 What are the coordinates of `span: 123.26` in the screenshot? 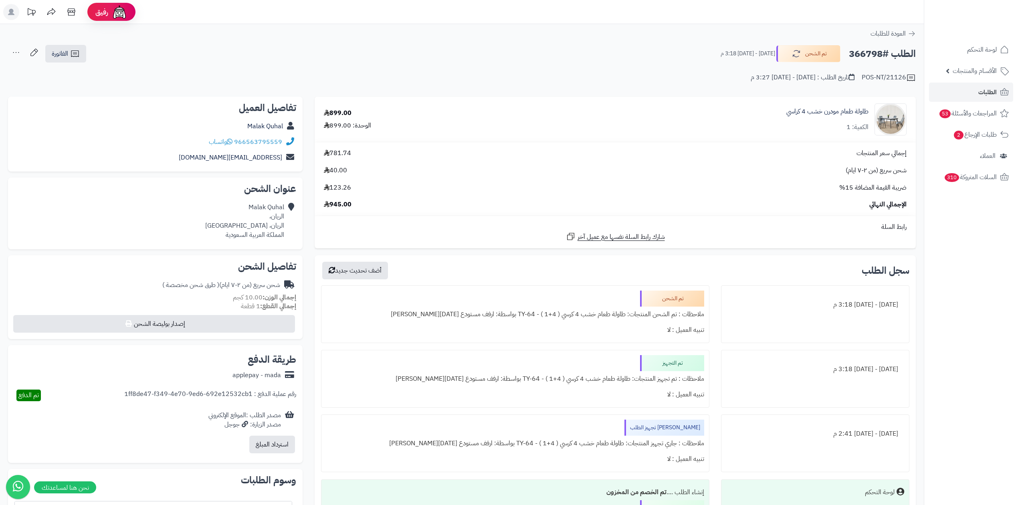 It's located at (338, 188).